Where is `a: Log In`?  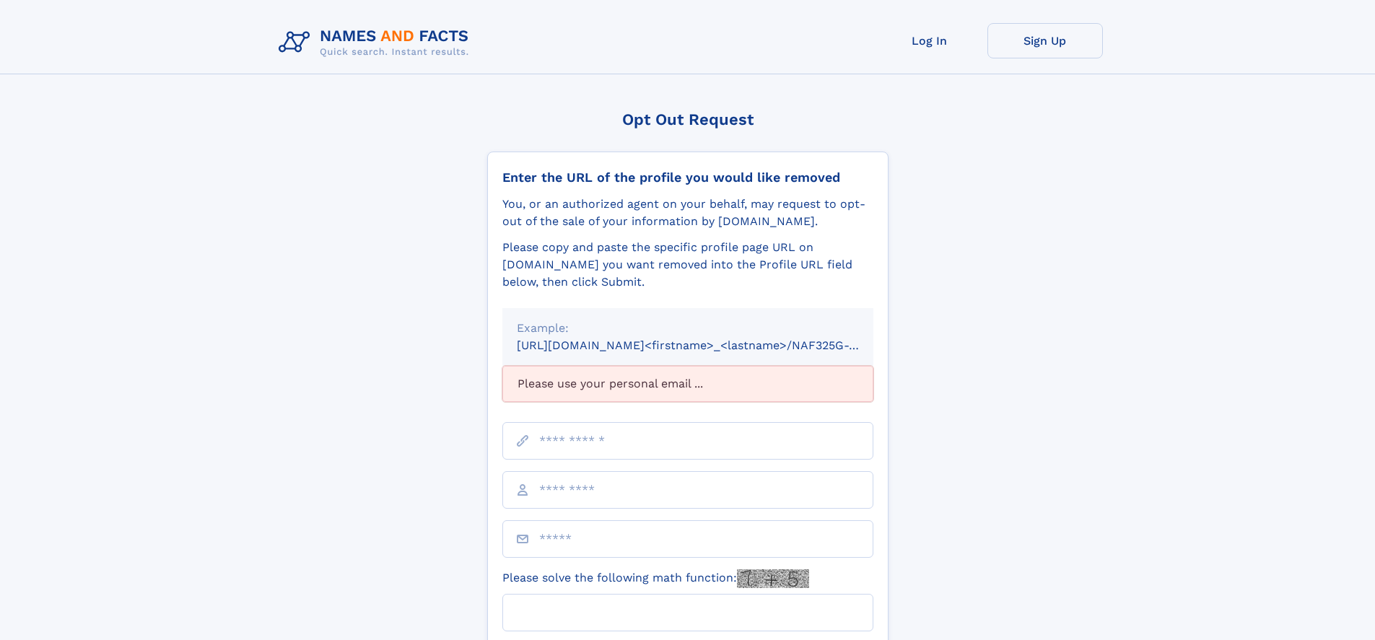 a: Log In is located at coordinates (929, 40).